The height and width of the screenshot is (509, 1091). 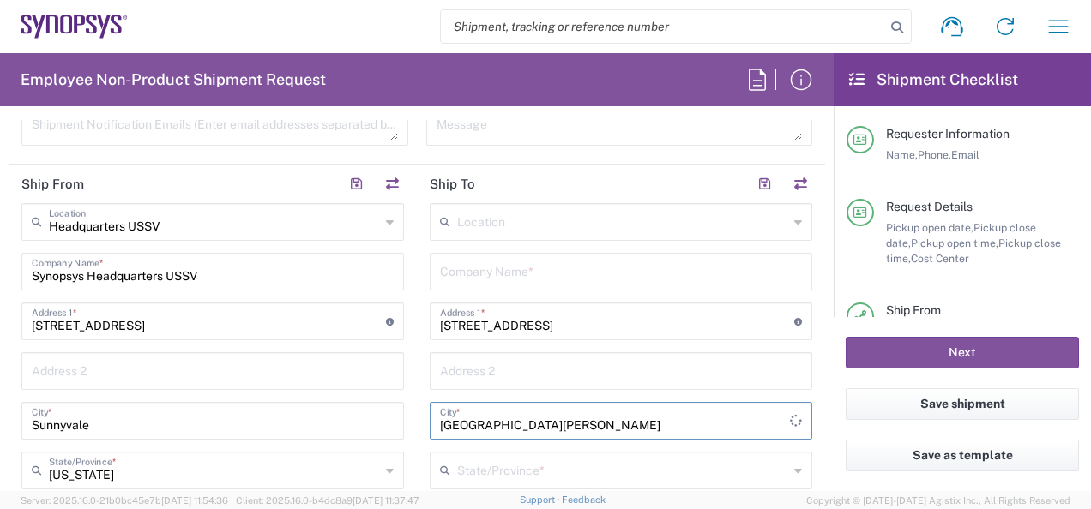 I want to click on span: Email, so click(x=964, y=154).